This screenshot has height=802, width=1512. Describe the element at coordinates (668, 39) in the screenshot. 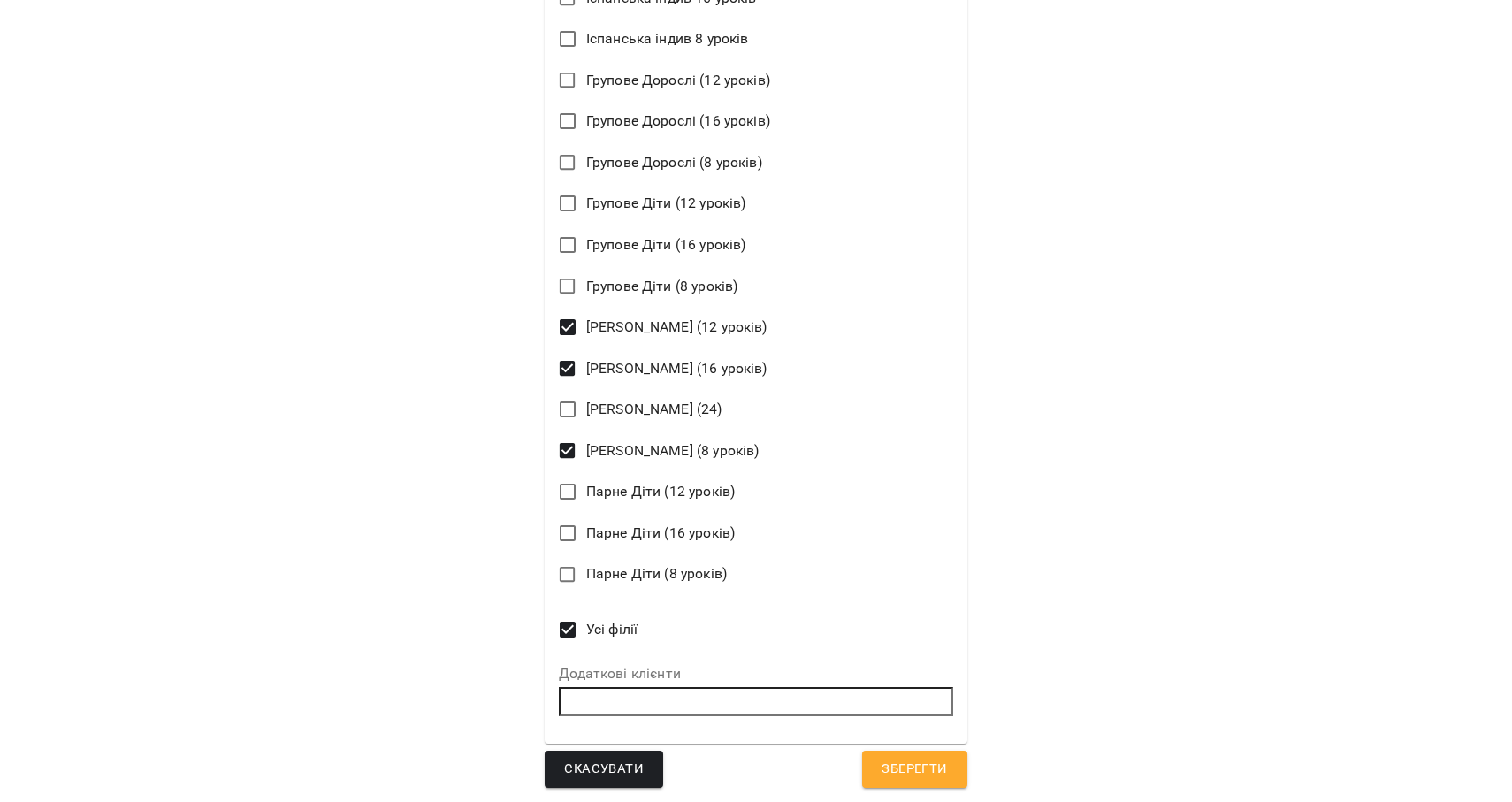

I see `span: Іспанська індив 8 уроків` at that location.